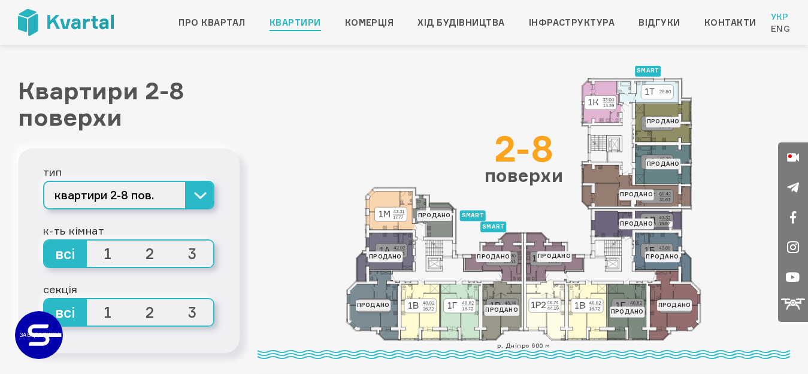 This screenshot has width=808, height=374. I want to click on div: р. Дніпро 600 м, so click(523, 350).